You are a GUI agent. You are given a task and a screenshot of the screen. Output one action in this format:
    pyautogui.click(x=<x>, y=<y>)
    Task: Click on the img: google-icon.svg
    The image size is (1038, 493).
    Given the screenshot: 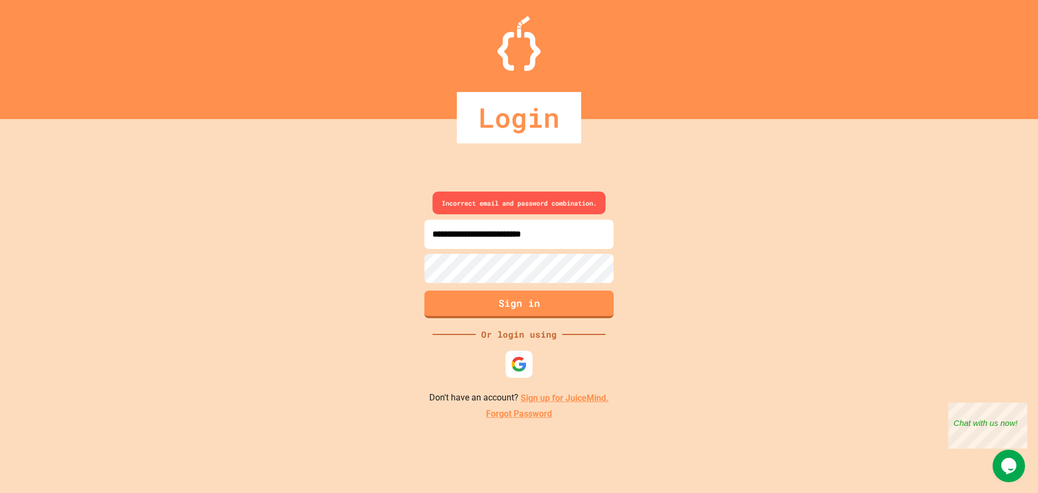 What is the action you would take?
    pyautogui.click(x=519, y=364)
    